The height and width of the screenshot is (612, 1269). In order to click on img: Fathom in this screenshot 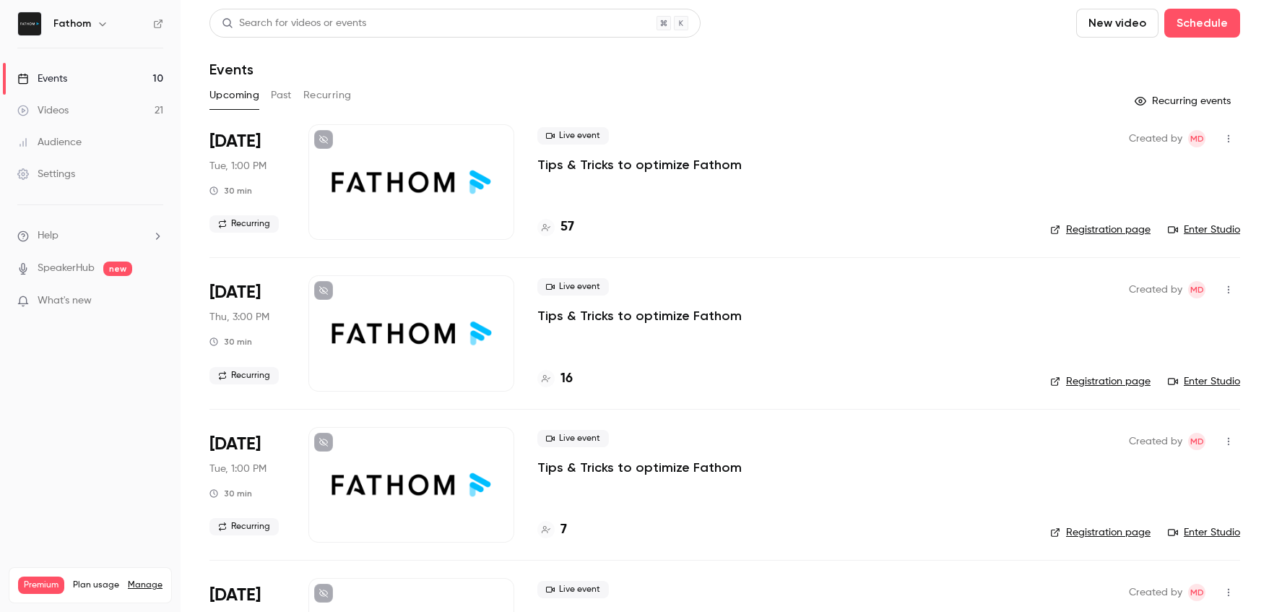, I will do `click(30, 24)`.